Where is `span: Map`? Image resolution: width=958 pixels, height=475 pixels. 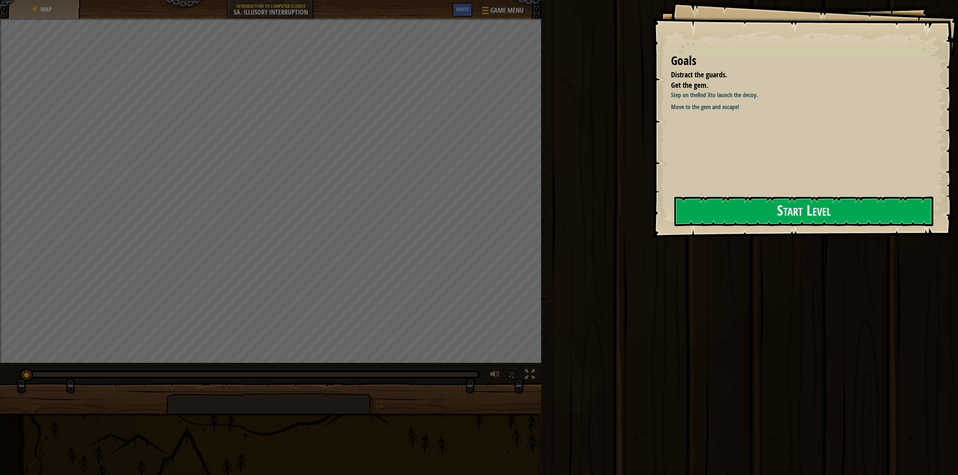
span: Map is located at coordinates (46, 9).